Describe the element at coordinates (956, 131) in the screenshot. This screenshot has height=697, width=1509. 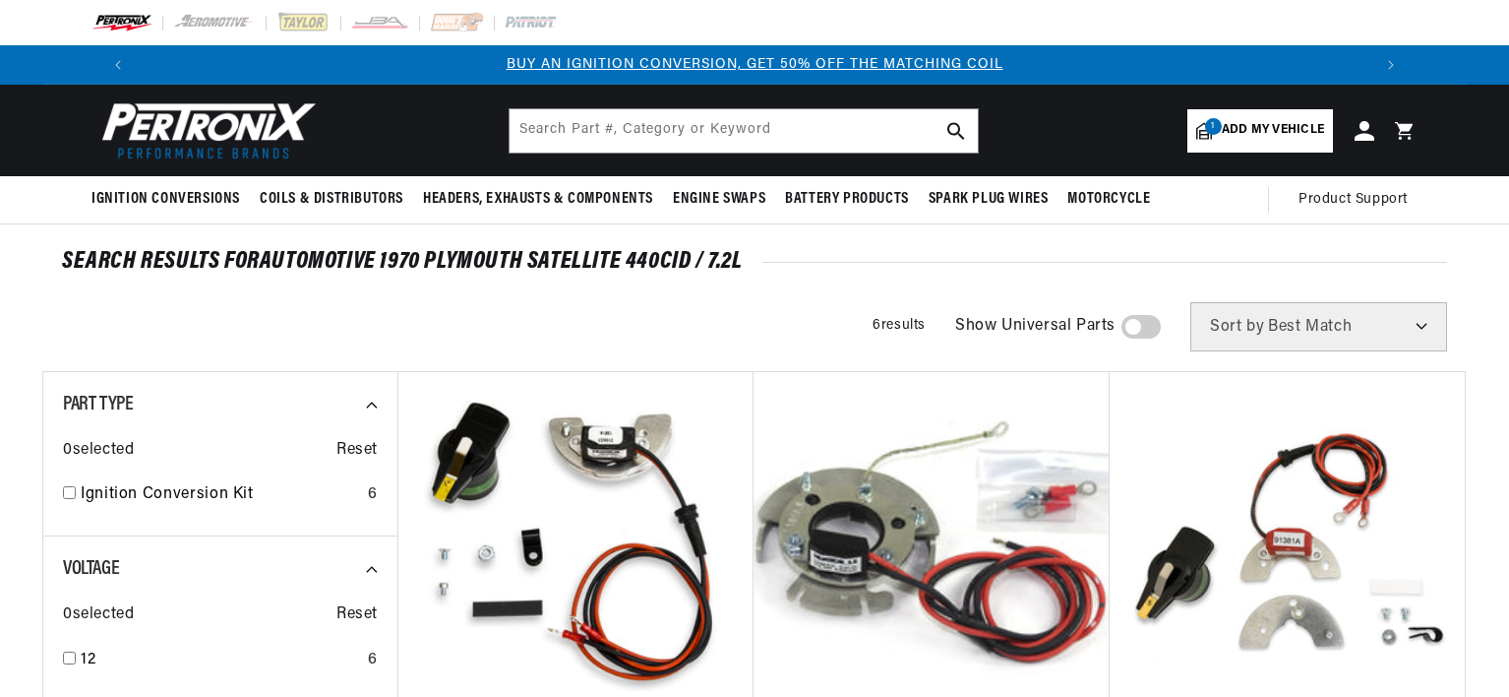
I see `button: search button` at that location.